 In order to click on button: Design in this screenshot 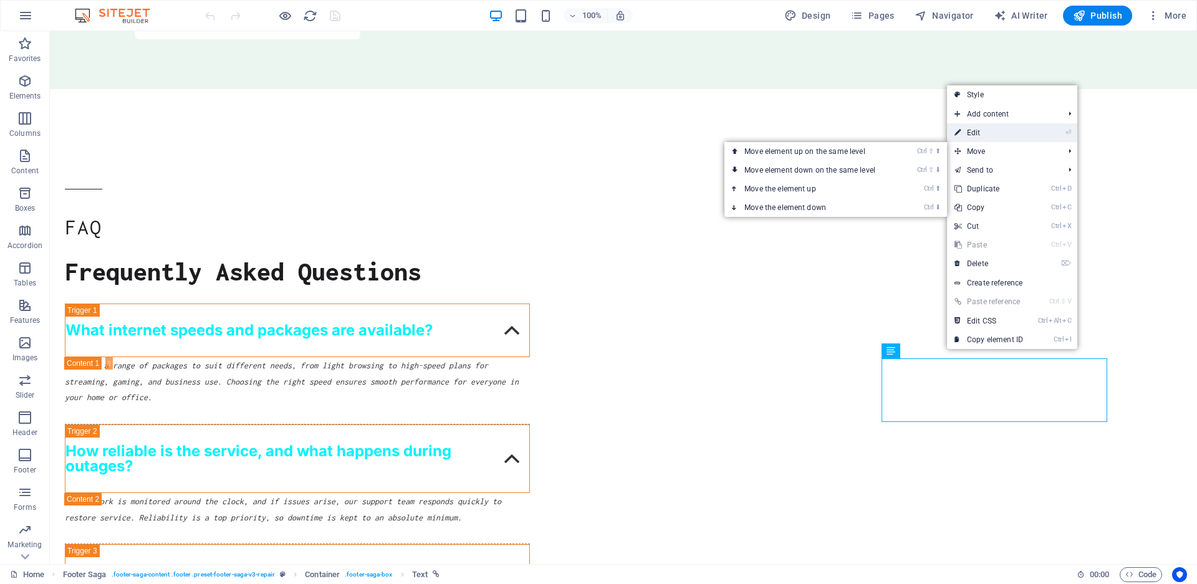, I will do `click(808, 16)`.